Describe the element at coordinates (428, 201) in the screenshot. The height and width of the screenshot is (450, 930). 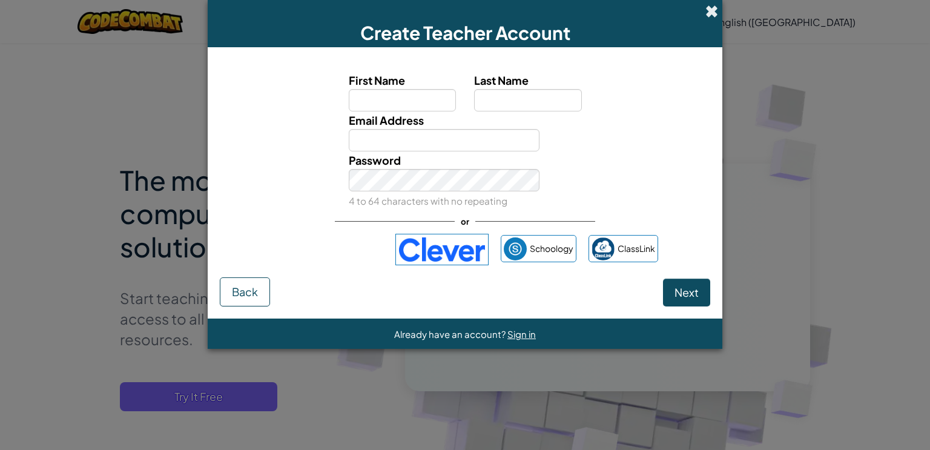
I see `small: 4 to 64 characters with no repeating` at that location.